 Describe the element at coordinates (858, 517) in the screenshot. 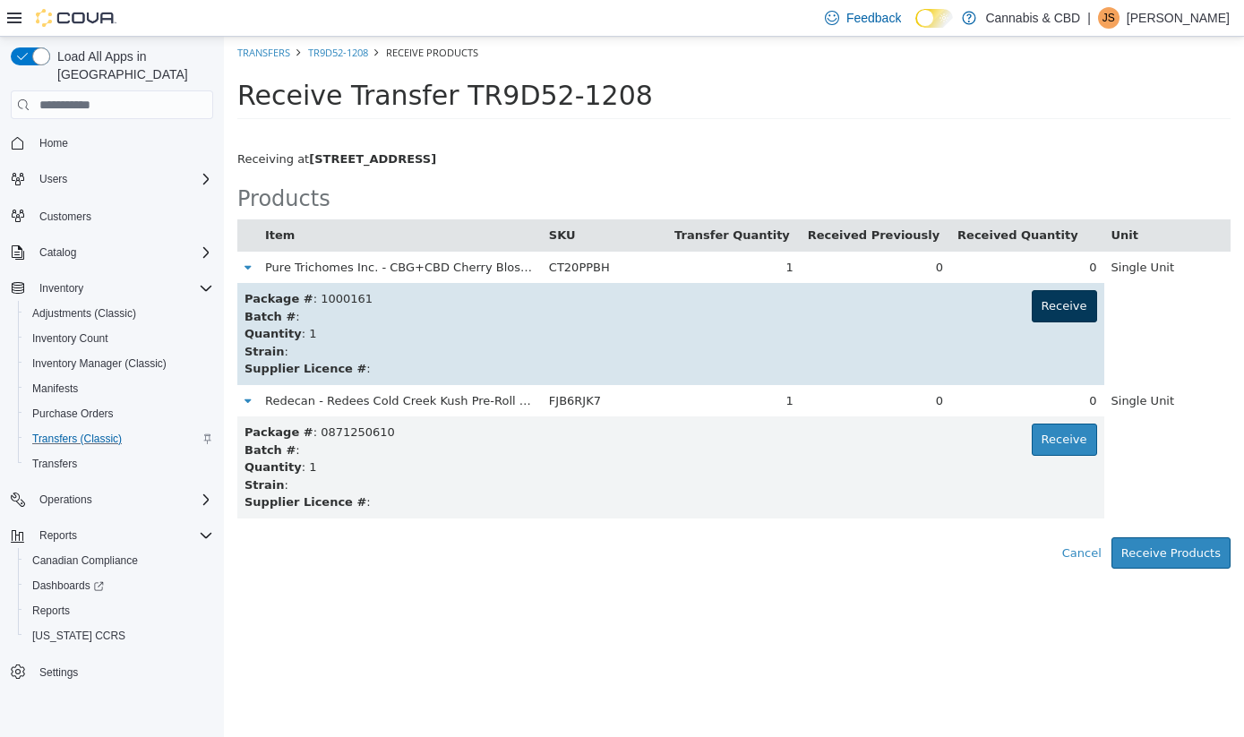

I see `button: Cancel` at that location.